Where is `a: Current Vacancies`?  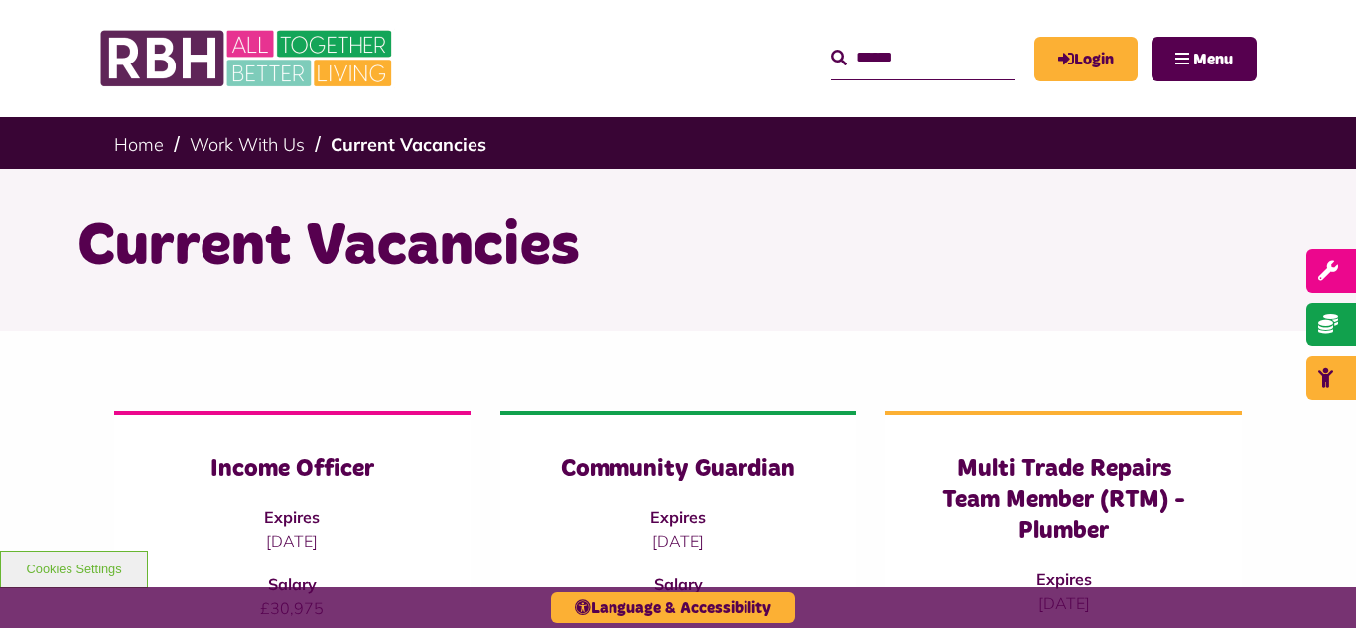
a: Current Vacancies is located at coordinates (408, 144).